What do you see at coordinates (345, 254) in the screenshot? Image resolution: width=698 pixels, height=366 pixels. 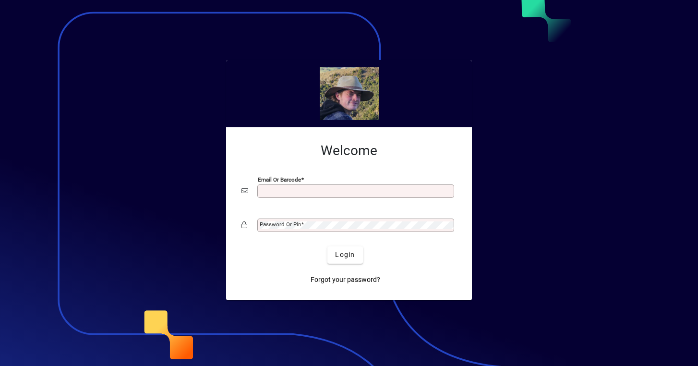 I see `span: Login` at bounding box center [345, 254].